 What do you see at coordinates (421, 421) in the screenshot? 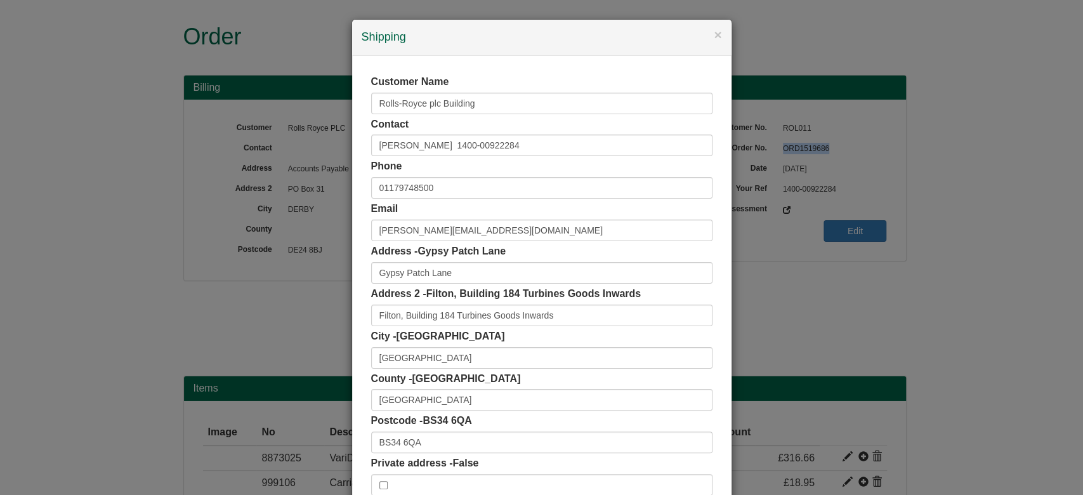
I see `label: Postcode -` at bounding box center [421, 421].